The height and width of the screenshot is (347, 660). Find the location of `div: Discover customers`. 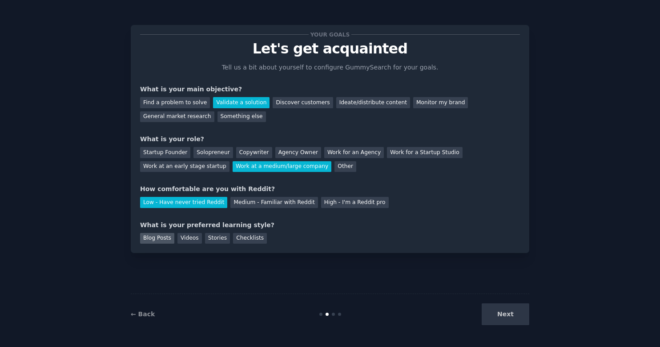

div: Discover customers is located at coordinates (303, 102).